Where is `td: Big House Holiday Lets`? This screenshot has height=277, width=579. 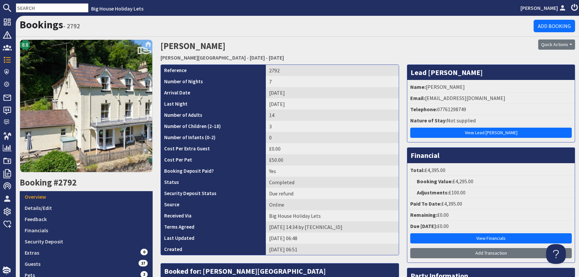
td: Big House Holiday Lets is located at coordinates (332, 216).